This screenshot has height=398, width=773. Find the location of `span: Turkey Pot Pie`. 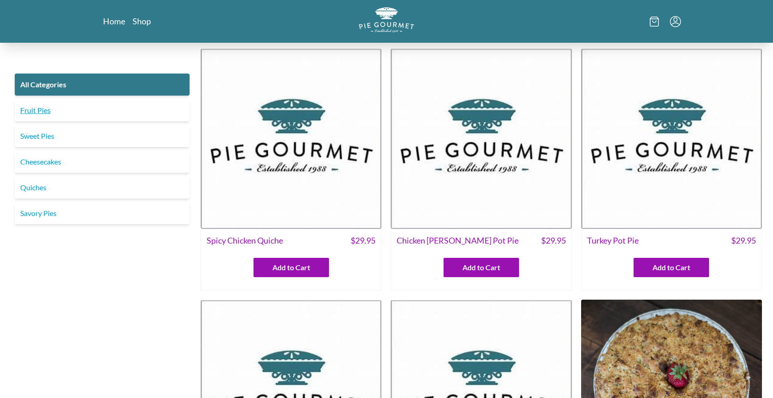

span: Turkey Pot Pie is located at coordinates (613, 241).